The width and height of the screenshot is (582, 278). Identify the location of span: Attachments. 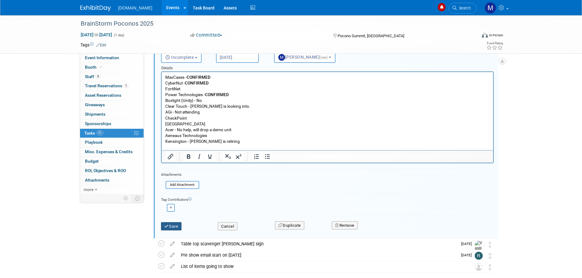
(97, 180).